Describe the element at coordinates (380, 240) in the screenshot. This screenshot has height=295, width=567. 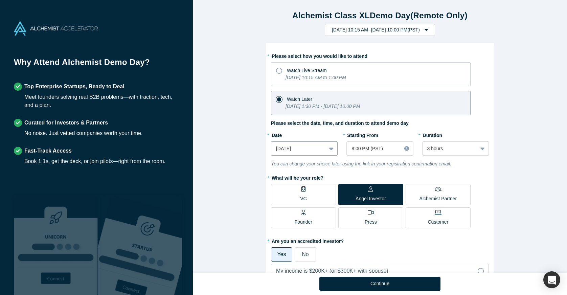
I see `label: Are you an accredited investor?` at that location.